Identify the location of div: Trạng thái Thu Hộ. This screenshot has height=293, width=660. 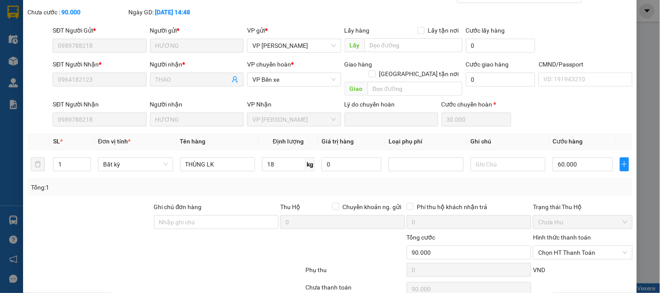
(582, 207).